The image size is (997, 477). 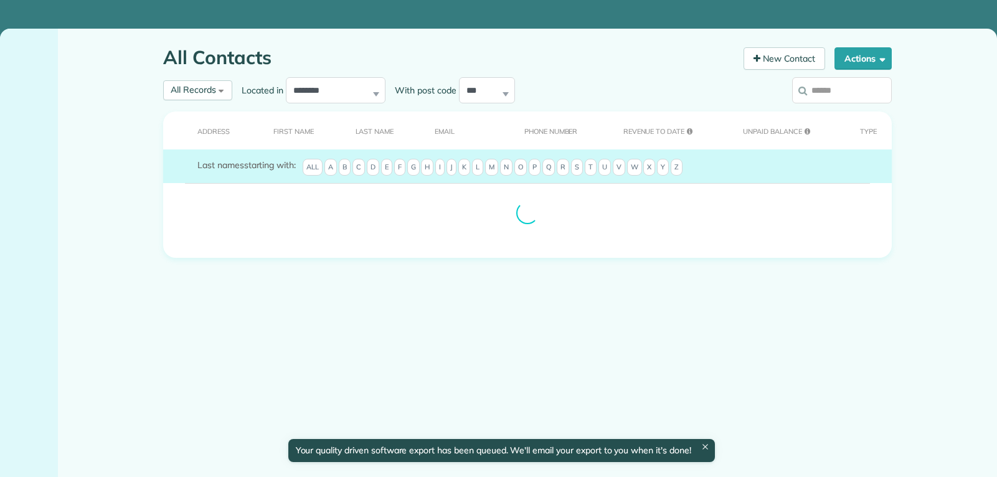 What do you see at coordinates (634, 167) in the screenshot?
I see `span: W` at bounding box center [634, 167].